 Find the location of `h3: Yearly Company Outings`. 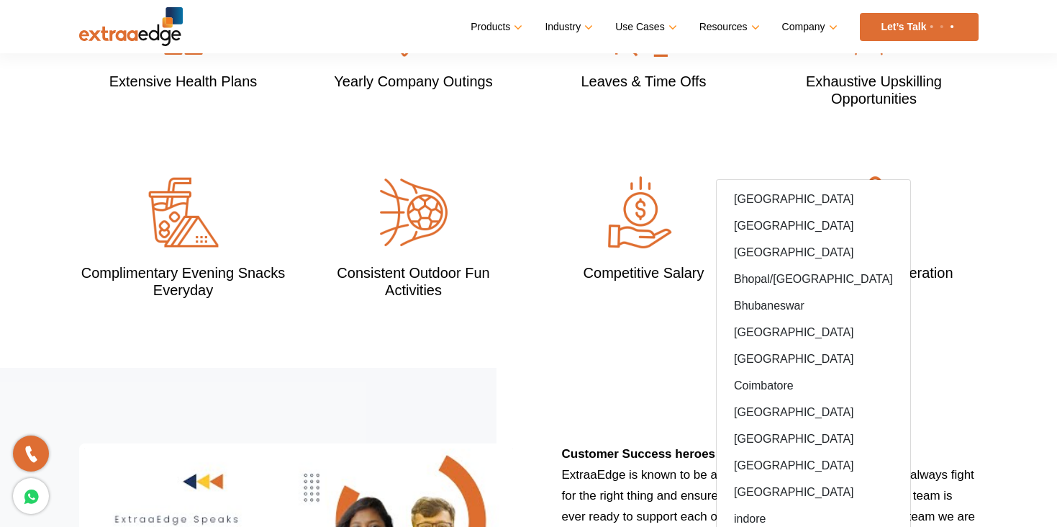

h3: Yearly Company Outings is located at coordinates (414, 81).